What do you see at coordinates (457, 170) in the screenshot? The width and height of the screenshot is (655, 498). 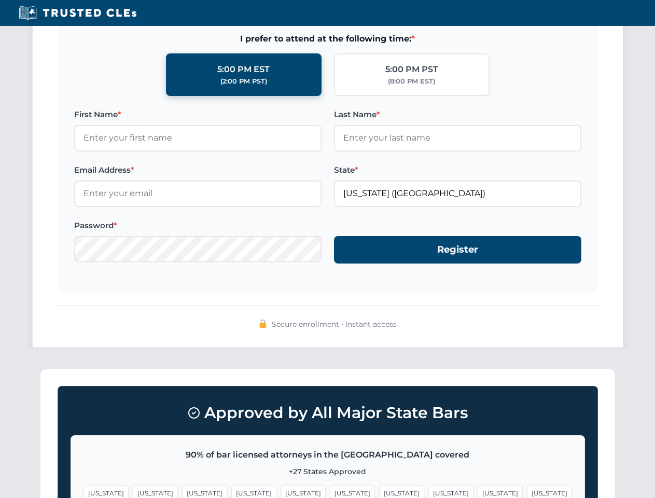 I see `label: State` at bounding box center [457, 170].